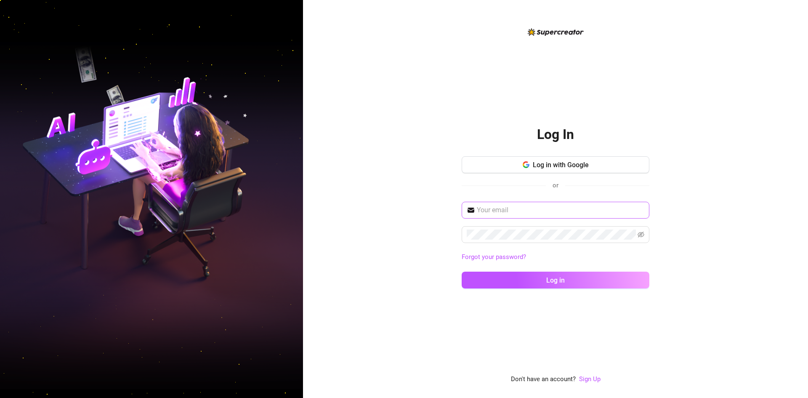 This screenshot has height=398, width=808. What do you see at coordinates (555, 185) in the screenshot?
I see `span: or` at bounding box center [555, 185].